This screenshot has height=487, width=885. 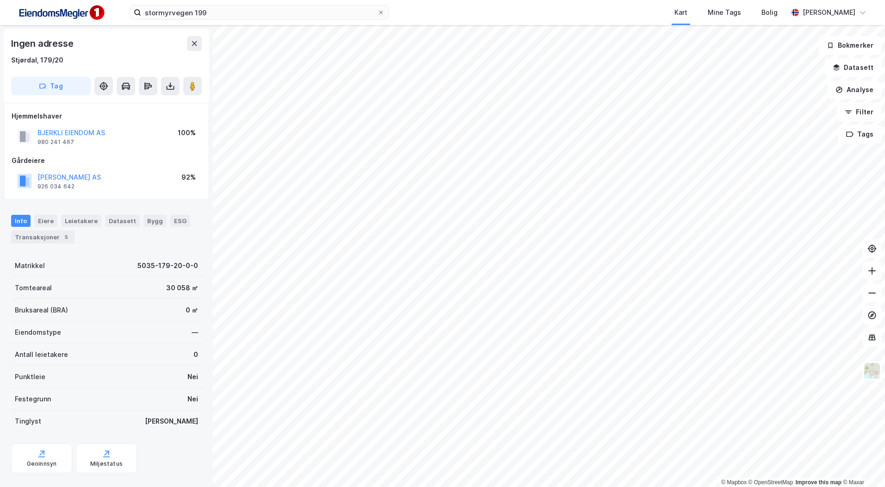 I want to click on div: Hjemmelshaver, so click(x=106, y=116).